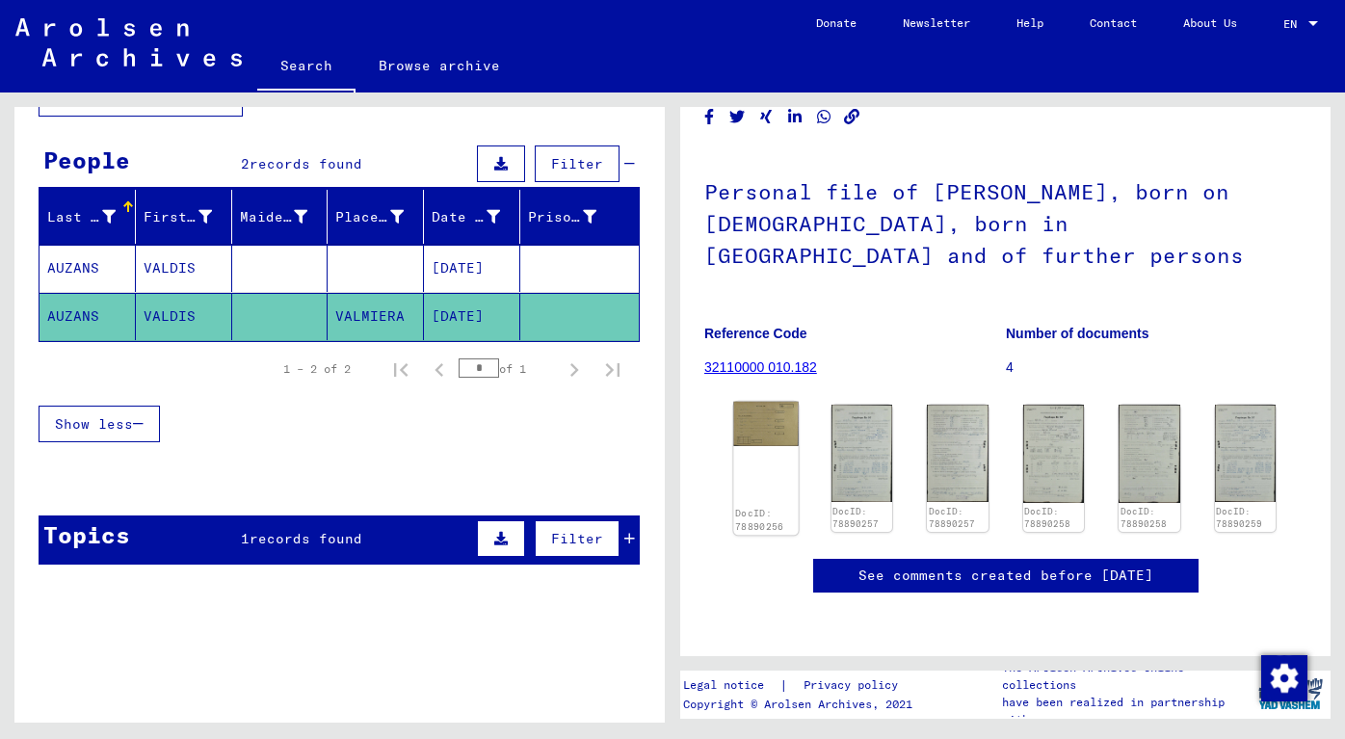  What do you see at coordinates (87, 535) in the screenshot?
I see `div: Topics` at bounding box center [87, 535].